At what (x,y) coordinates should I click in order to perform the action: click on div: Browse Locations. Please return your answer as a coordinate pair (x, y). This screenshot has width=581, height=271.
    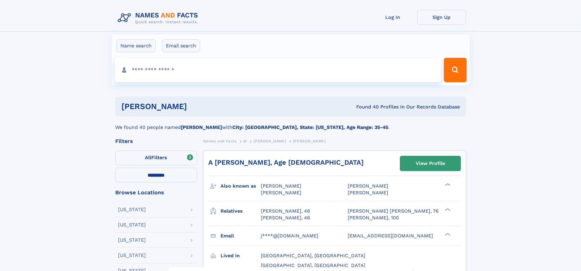
    Looking at the image, I should click on (156, 192).